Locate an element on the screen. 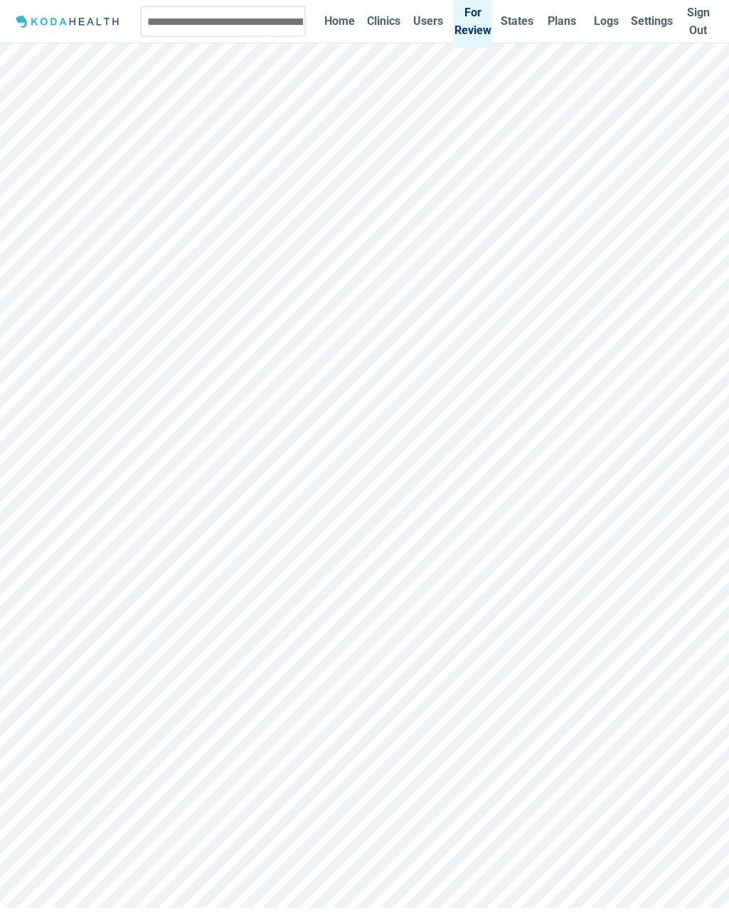  a: Settings is located at coordinates (651, 21).